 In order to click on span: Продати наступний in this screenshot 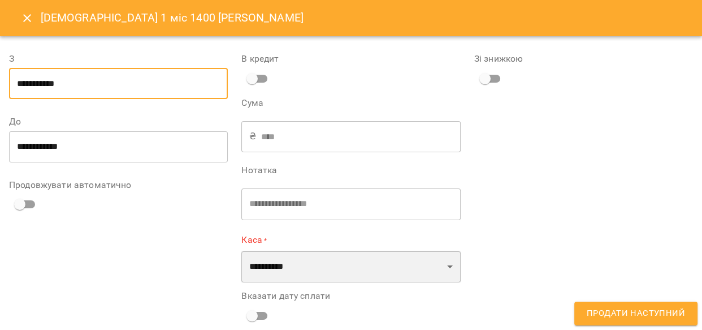, I will do `click(636, 313)`.